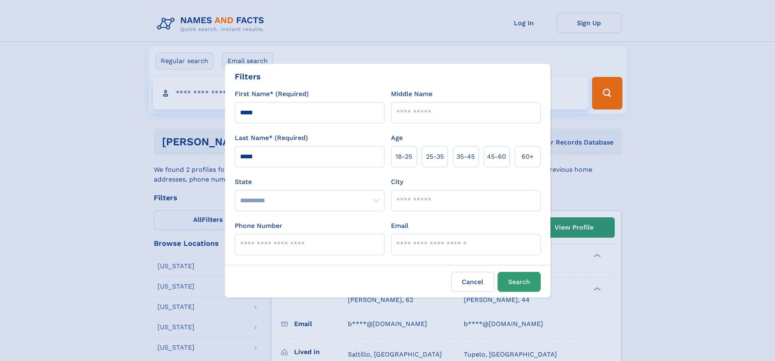 The height and width of the screenshot is (361, 775). I want to click on label: Middle Name, so click(412, 94).